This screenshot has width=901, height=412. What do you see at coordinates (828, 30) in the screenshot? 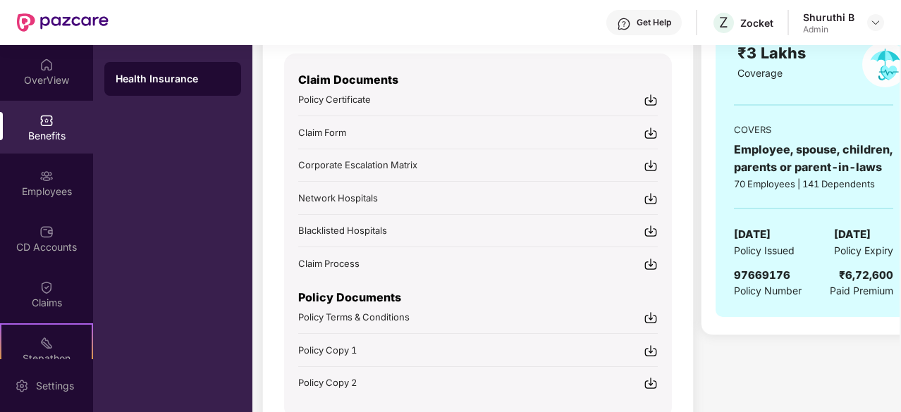
I see `div: Admin` at bounding box center [828, 30].